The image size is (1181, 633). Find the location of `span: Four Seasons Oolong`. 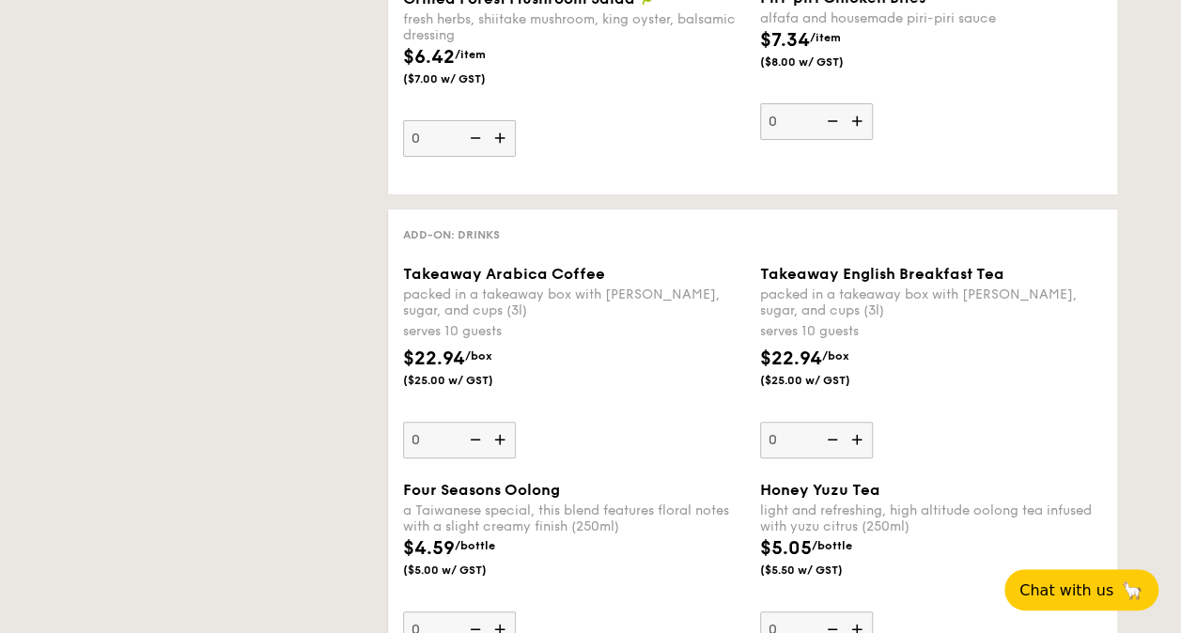

span: Four Seasons Oolong is located at coordinates (481, 490).